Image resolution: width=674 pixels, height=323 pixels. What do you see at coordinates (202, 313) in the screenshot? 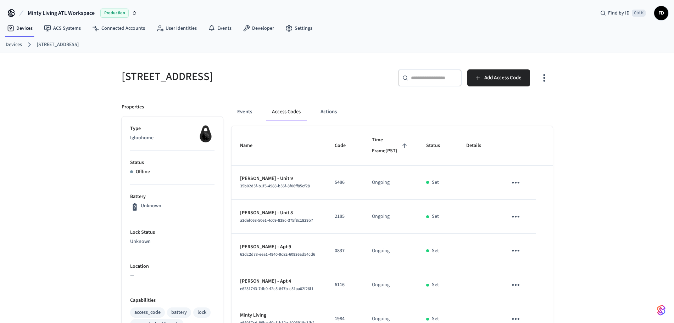
I see `div: lock` at bounding box center [202, 313].